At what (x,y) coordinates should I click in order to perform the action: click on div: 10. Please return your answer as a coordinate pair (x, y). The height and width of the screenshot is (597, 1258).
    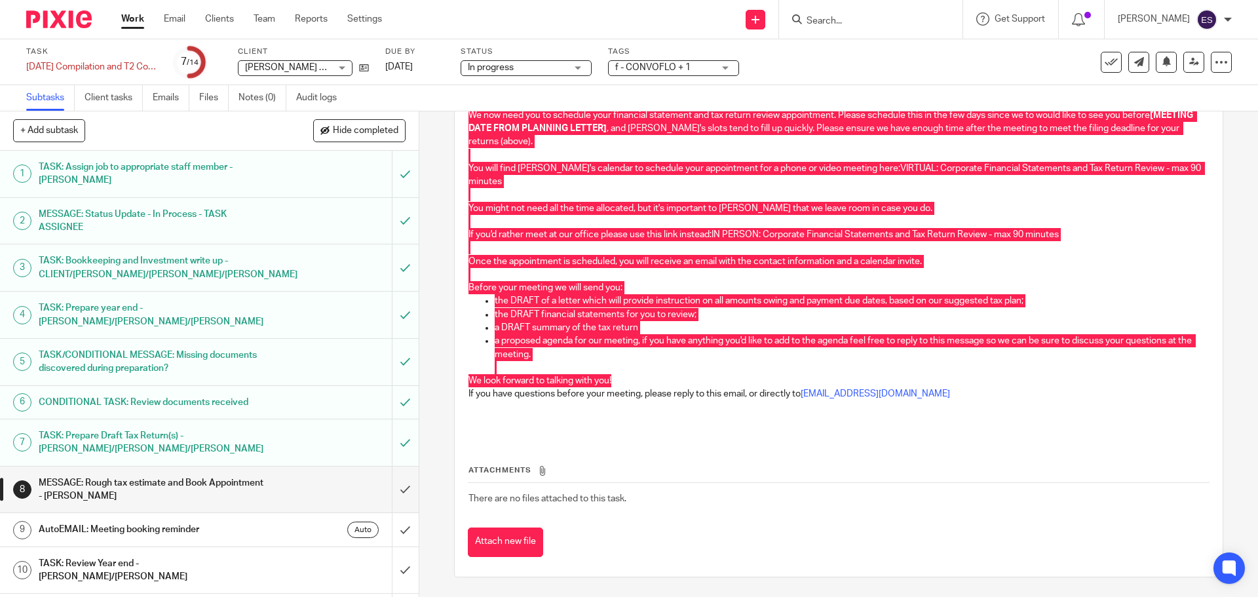
    Looking at the image, I should click on (22, 570).